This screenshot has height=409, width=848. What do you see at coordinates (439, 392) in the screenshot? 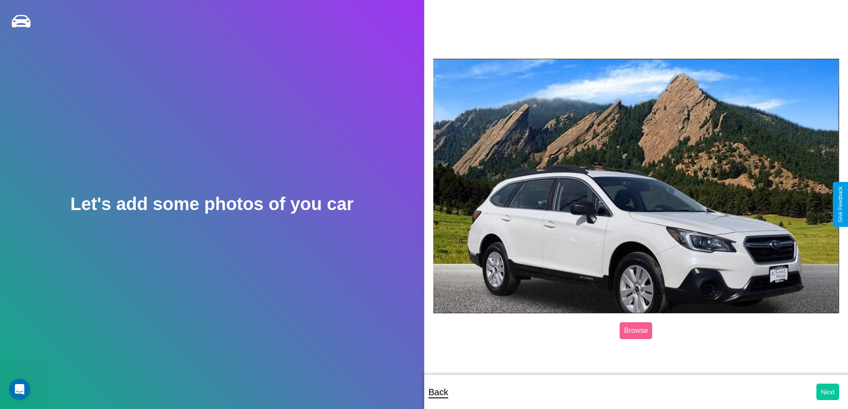
I see `p: Back` at bounding box center [439, 392].